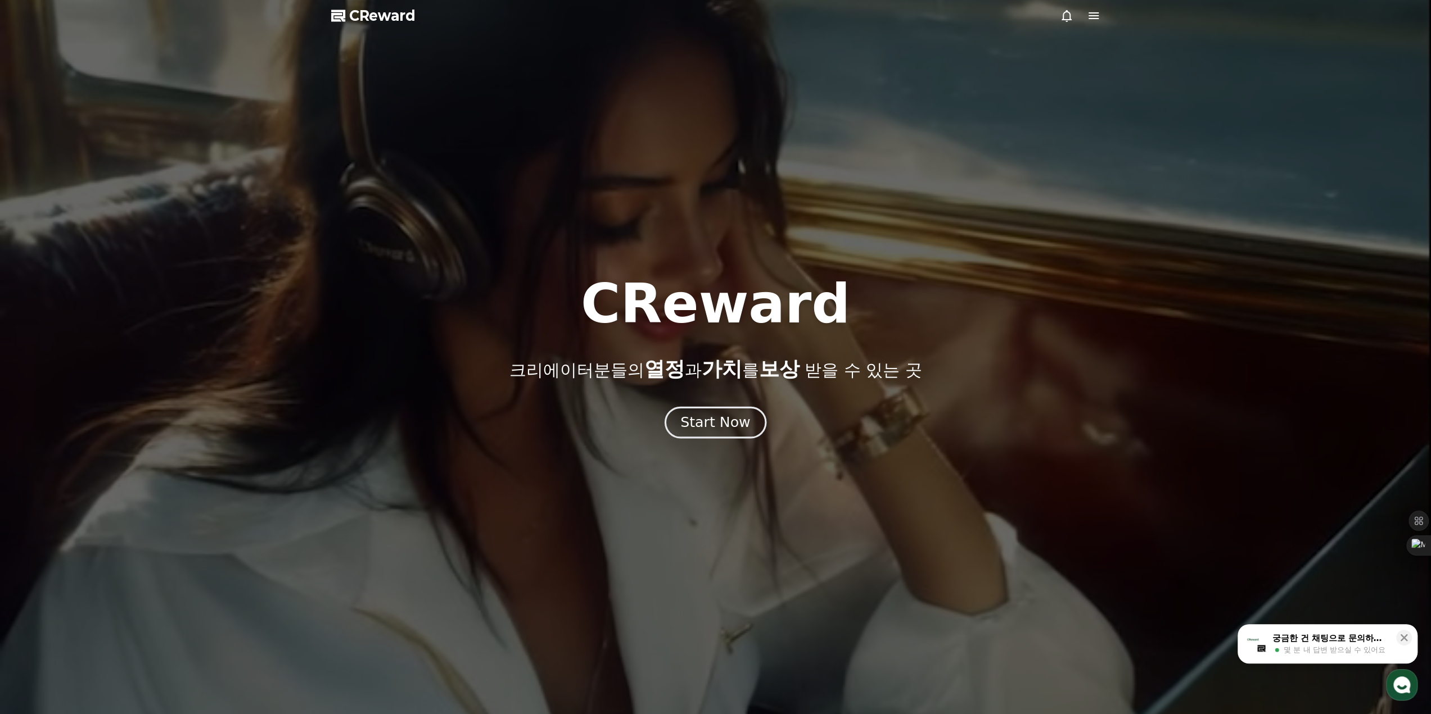 Image resolution: width=1431 pixels, height=714 pixels. I want to click on span: 홈, so click(39, 378).